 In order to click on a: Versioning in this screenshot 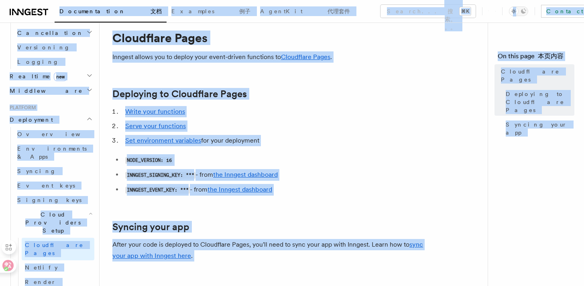, I will do `click(54, 47)`.